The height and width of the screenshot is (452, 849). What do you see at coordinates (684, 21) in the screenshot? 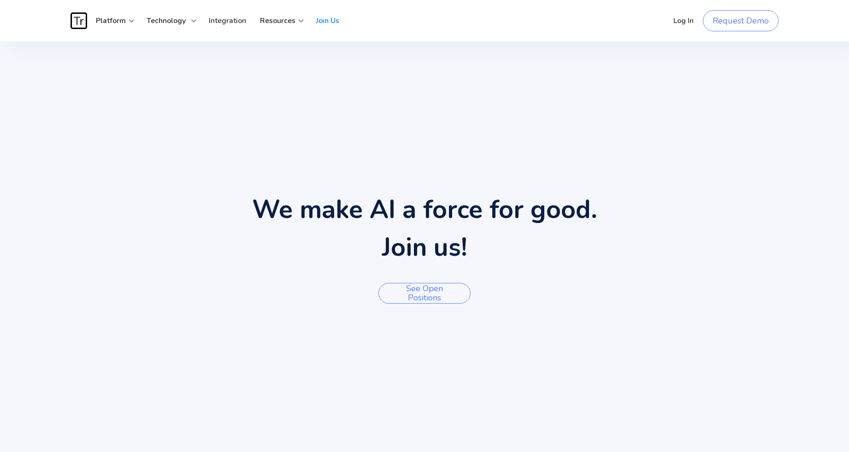
I see `a: Log In` at bounding box center [684, 21].